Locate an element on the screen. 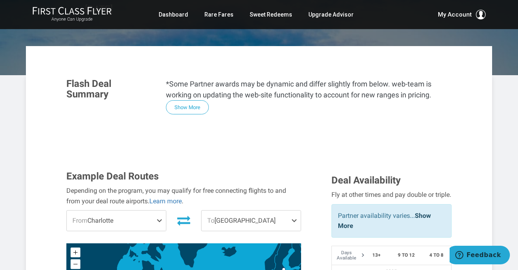 This screenshot has width=518, height=270. th: 4 to 8 is located at coordinates (436, 256).